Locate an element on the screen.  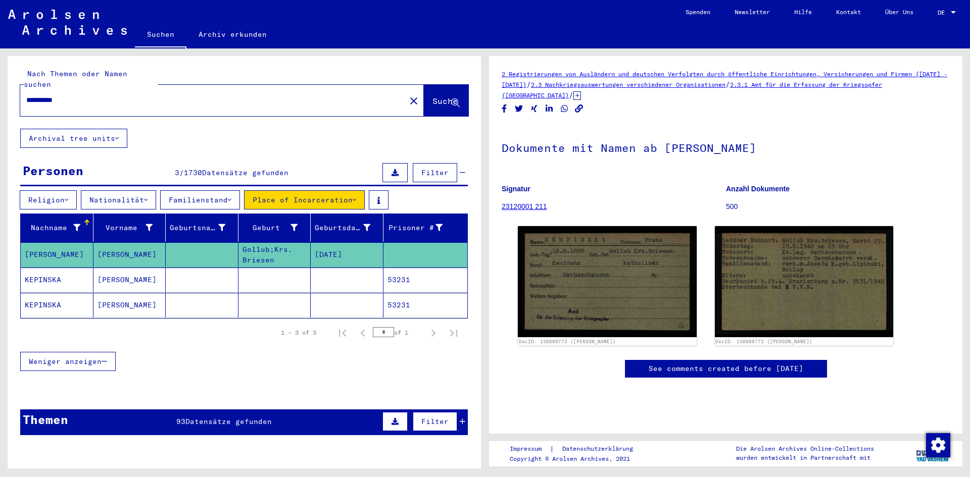
a: Suchen is located at coordinates (161, 35).